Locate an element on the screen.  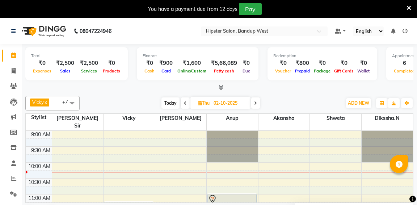
div: 11:00 AM is located at coordinates (39, 198).